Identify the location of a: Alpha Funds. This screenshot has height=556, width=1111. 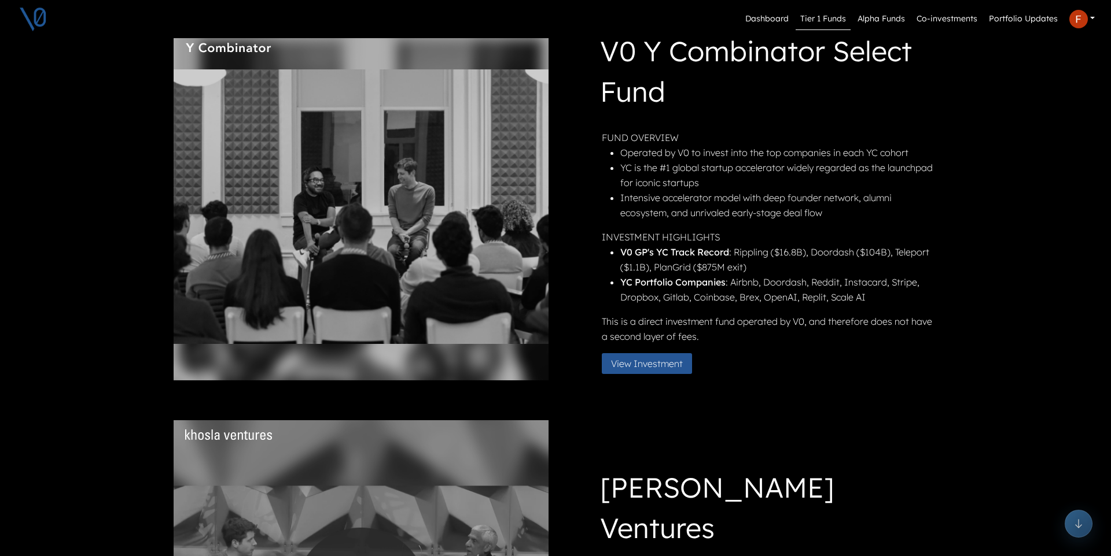
(881, 19).